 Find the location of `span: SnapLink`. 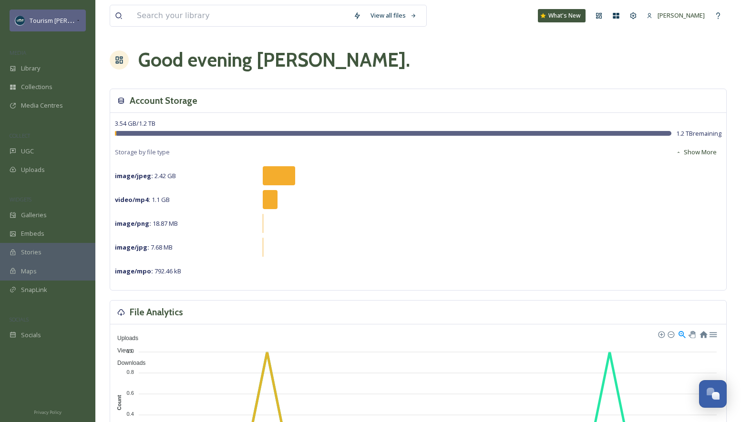

span: SnapLink is located at coordinates (34, 290).